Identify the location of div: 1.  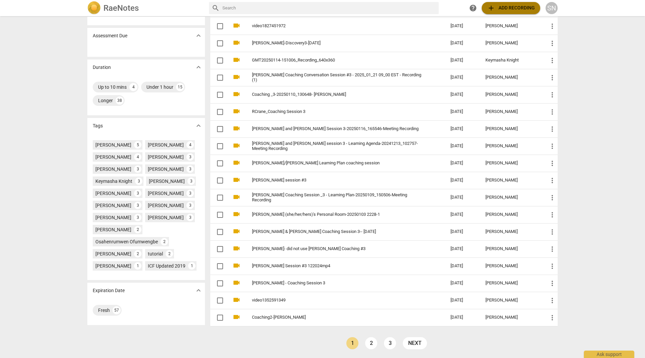
(192, 266).